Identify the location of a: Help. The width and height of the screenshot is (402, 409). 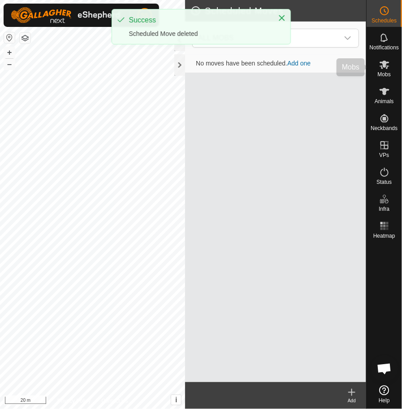
(384, 394).